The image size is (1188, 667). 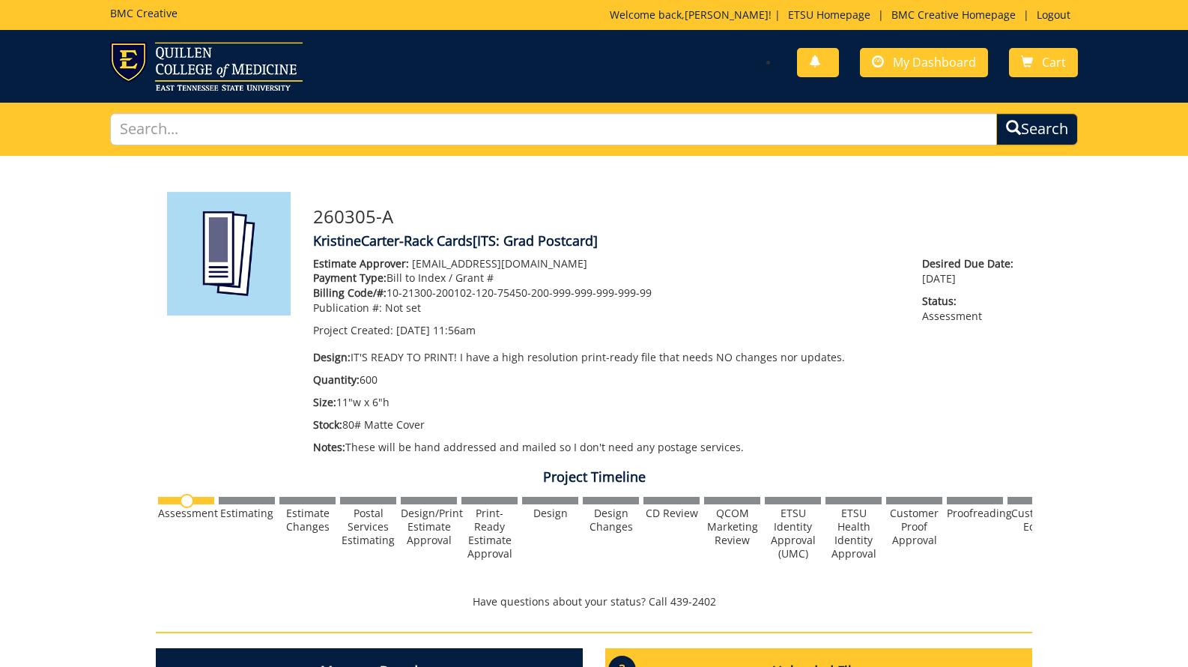 What do you see at coordinates (329, 446) in the screenshot?
I see `span: Notes:` at bounding box center [329, 446].